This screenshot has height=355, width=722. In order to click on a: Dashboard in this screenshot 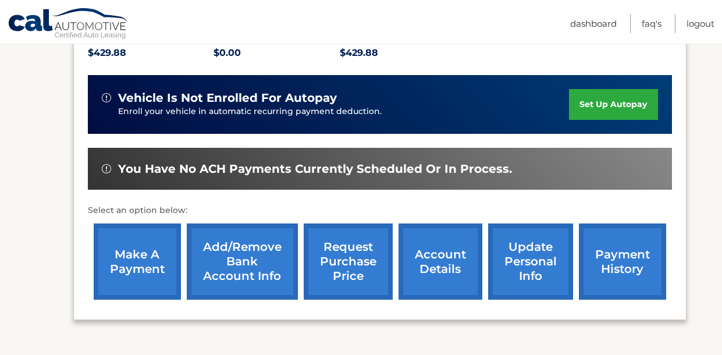, I will do `click(593, 23)`.